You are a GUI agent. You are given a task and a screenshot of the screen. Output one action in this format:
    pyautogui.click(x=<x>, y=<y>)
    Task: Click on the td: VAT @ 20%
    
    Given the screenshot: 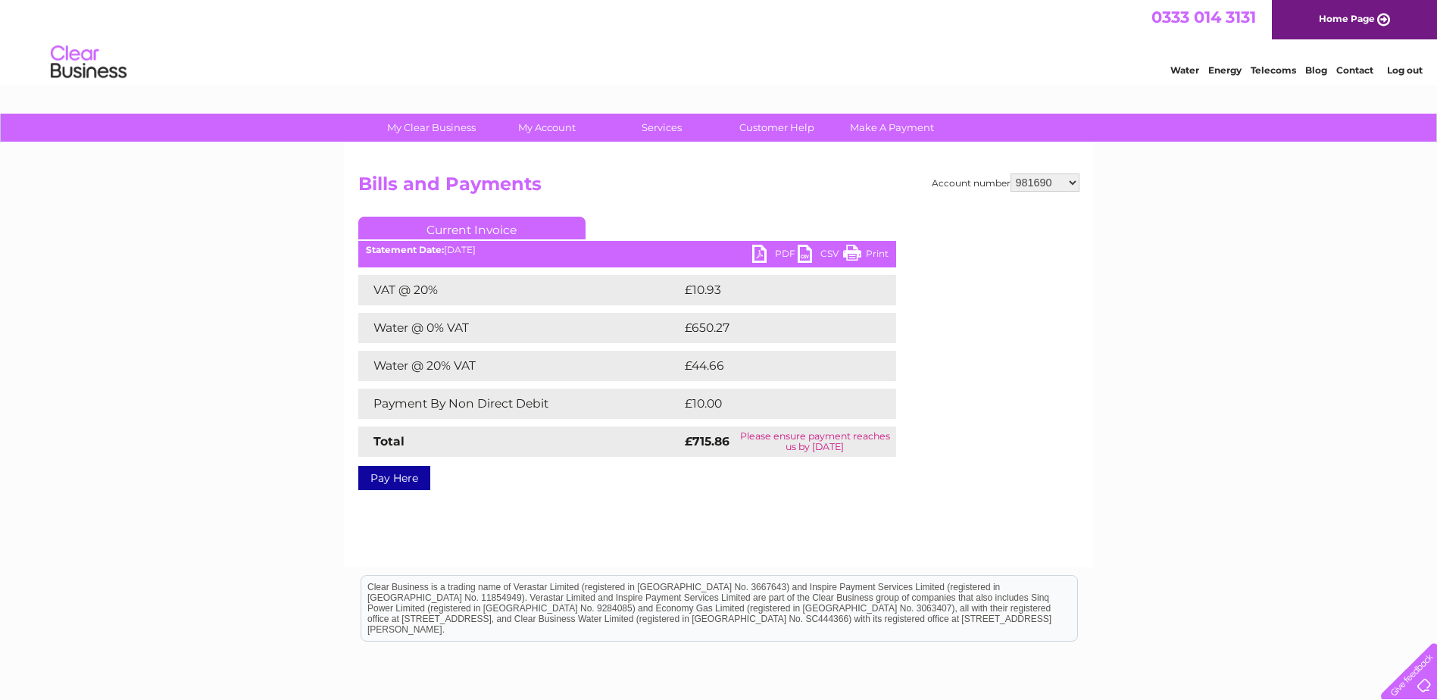 What is the action you would take?
    pyautogui.click(x=520, y=290)
    